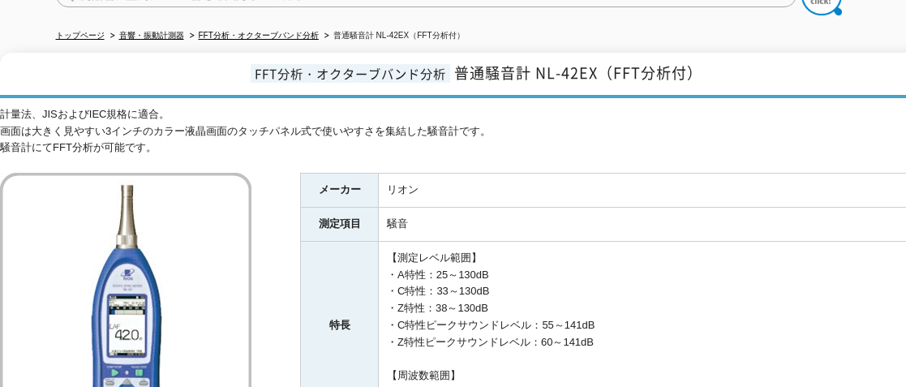  I want to click on li: 普通騒音計 NL-42EX（FFT分析付）, so click(392, 36).